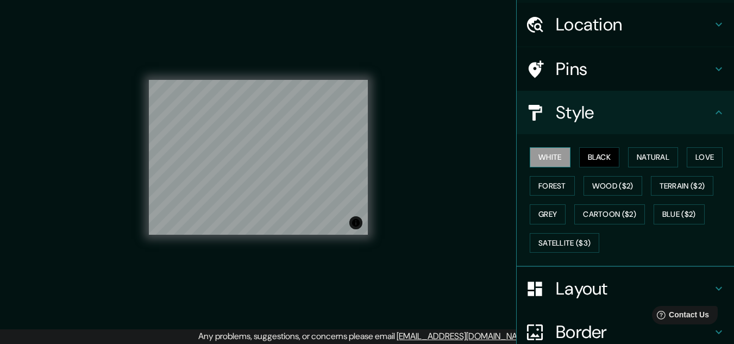  I want to click on button: Satellite ($3), so click(565, 243).